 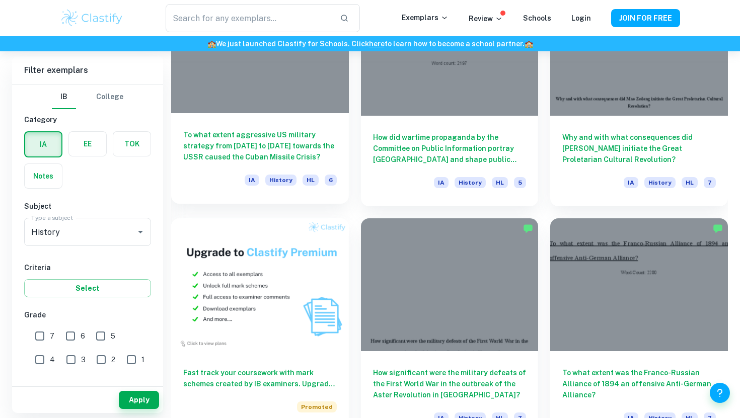 What do you see at coordinates (92, 18) in the screenshot?
I see `img: Clastify logo` at bounding box center [92, 18].